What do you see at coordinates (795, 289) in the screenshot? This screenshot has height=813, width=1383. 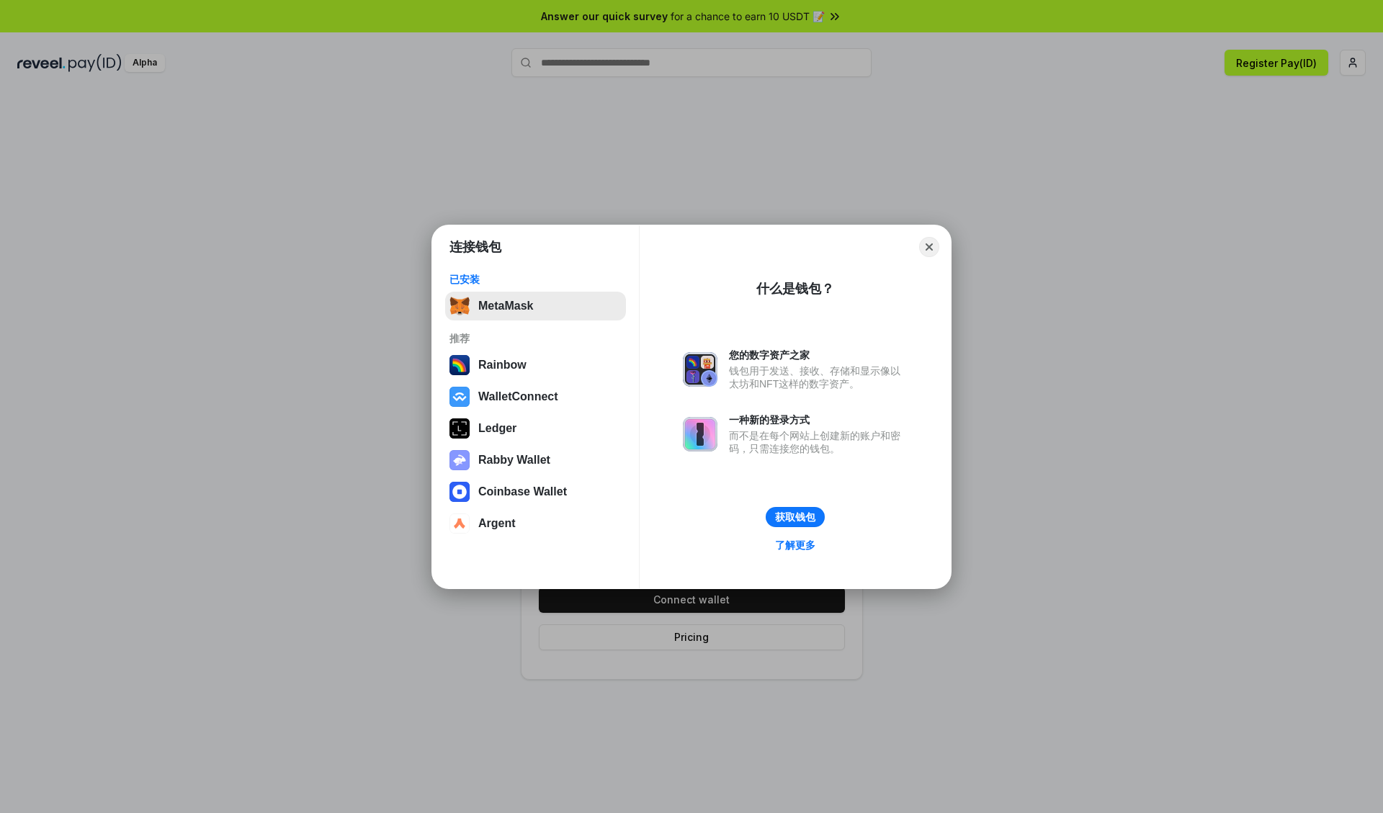 I see `div: 什么是钱包？` at bounding box center [795, 289].